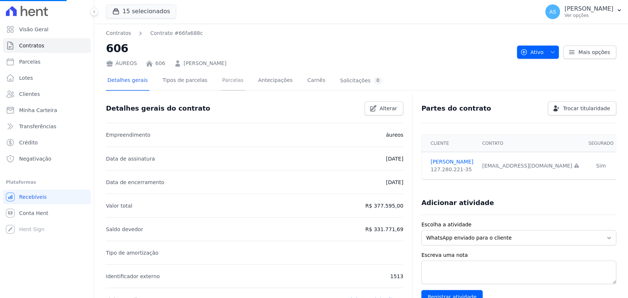 This screenshot has height=298, width=628. I want to click on p: Saldo devedor, so click(124, 229).